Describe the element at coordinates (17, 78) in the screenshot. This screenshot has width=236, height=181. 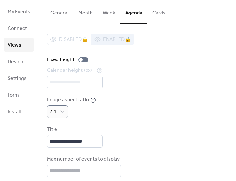
I see `span: Settings` at that location.